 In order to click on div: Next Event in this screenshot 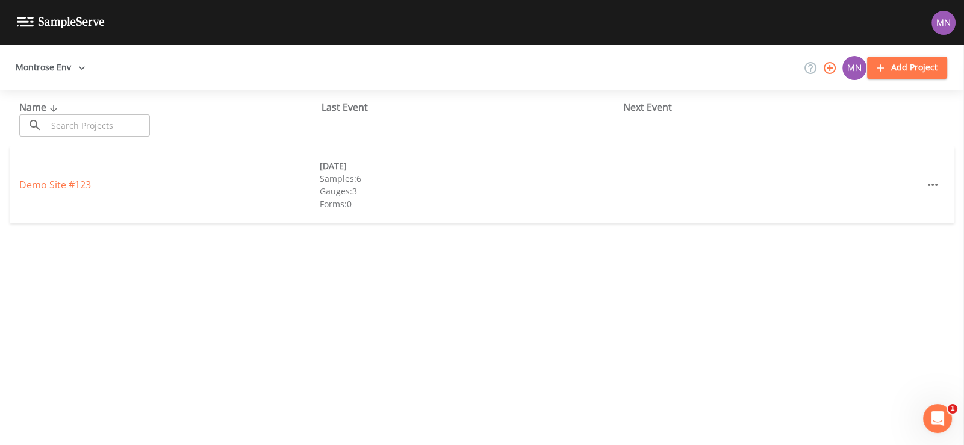, I will do `click(774, 107)`.